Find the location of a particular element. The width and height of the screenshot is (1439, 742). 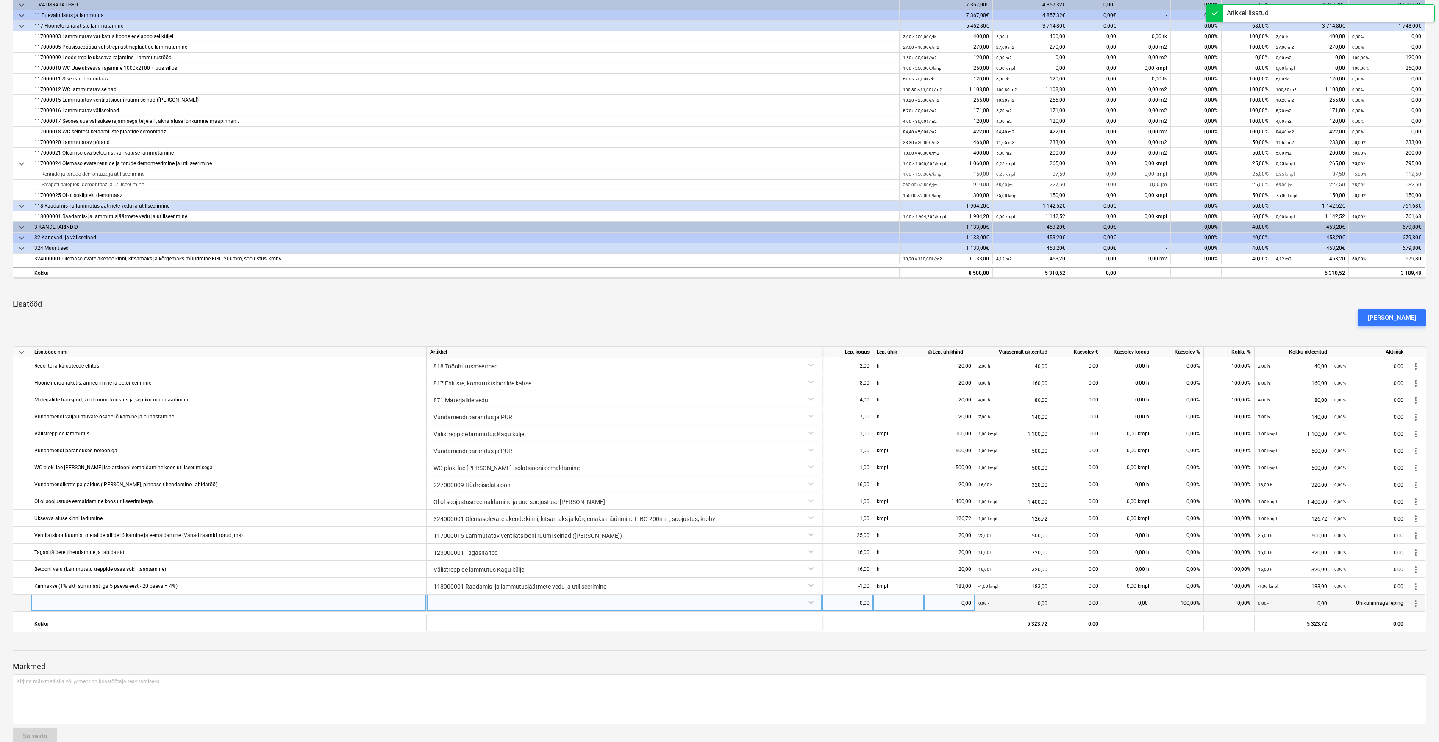

small: 6,00 × 20,00€ / tk is located at coordinates (918, 79).